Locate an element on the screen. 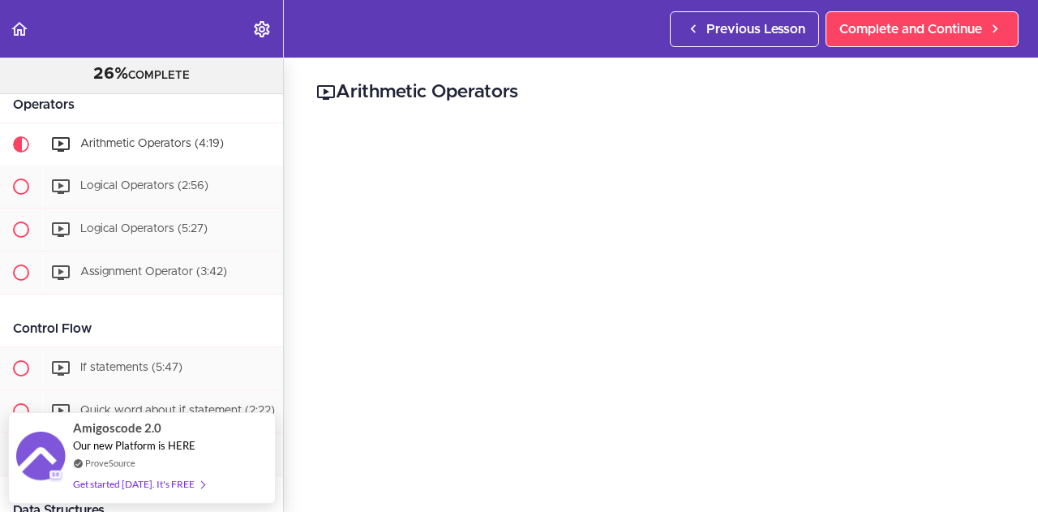 This screenshot has height=512, width=1038. h2: Arithmetic Operators is located at coordinates (661, 92).